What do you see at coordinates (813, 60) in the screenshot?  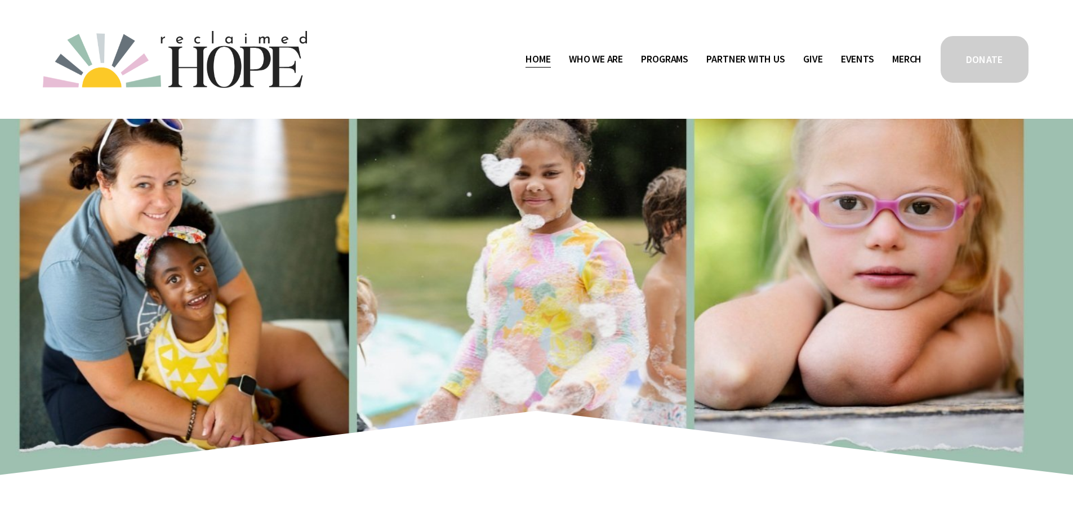 I see `a: Give` at bounding box center [813, 60].